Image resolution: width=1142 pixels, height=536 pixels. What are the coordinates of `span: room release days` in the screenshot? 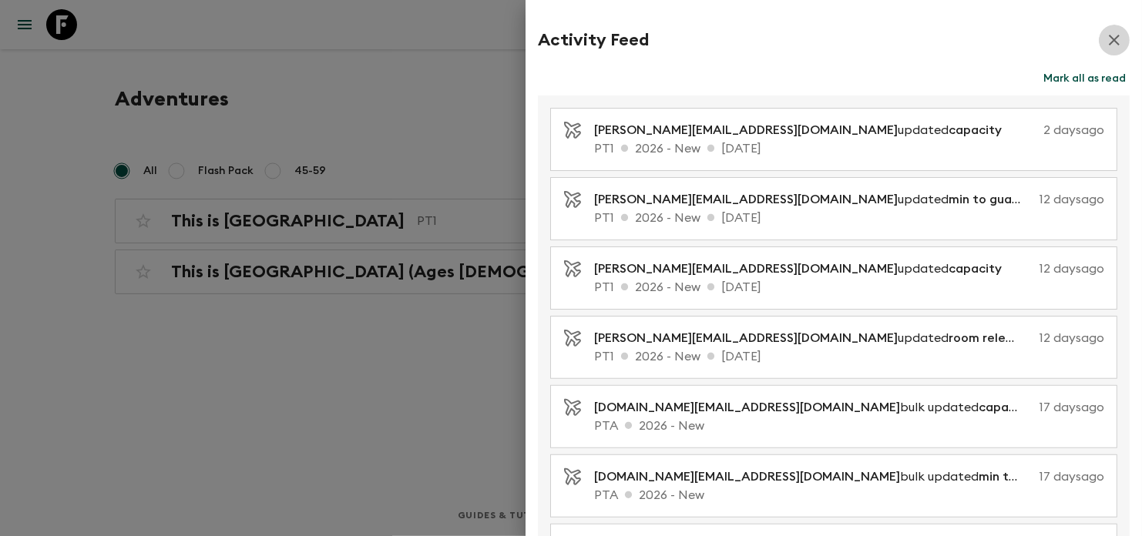 It's located at (1002, 338).